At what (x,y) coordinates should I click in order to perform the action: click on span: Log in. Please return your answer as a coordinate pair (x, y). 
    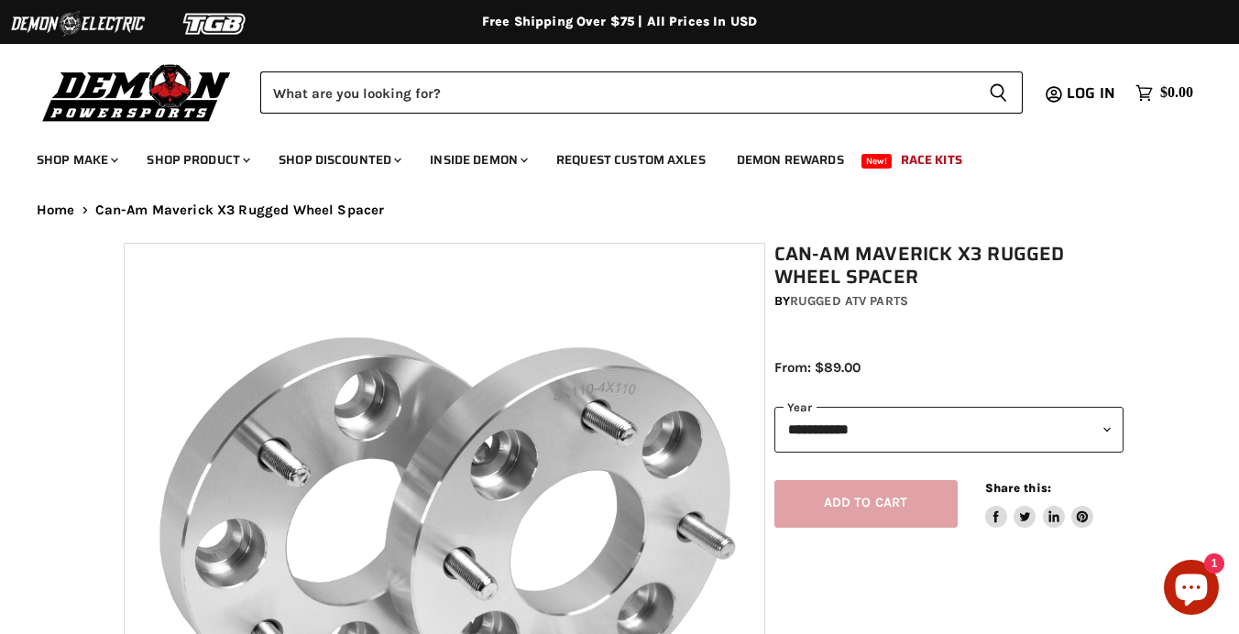
    Looking at the image, I should click on (1091, 93).